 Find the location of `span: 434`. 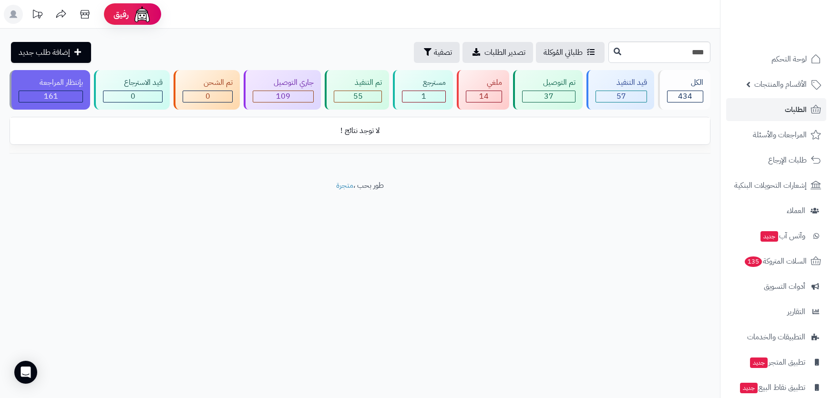

span: 434 is located at coordinates (685, 96).